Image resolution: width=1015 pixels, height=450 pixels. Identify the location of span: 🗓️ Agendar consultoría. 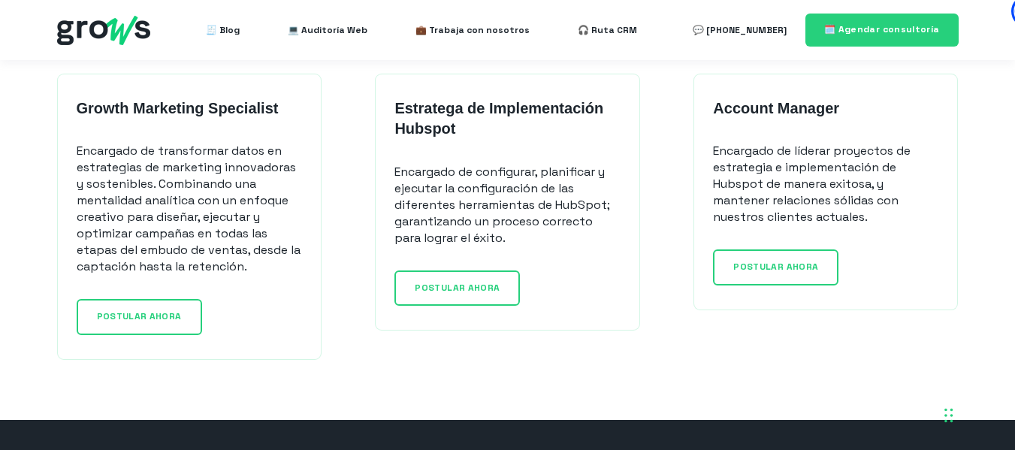
(882, 29).